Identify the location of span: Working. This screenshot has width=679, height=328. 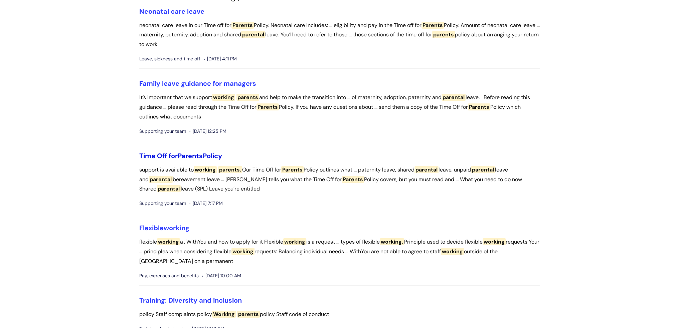
(224, 314).